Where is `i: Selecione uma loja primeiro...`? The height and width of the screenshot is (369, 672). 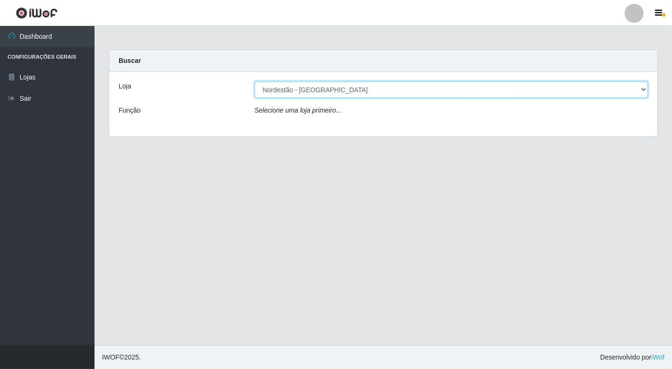 i: Selecione uma loja primeiro... is located at coordinates (298, 110).